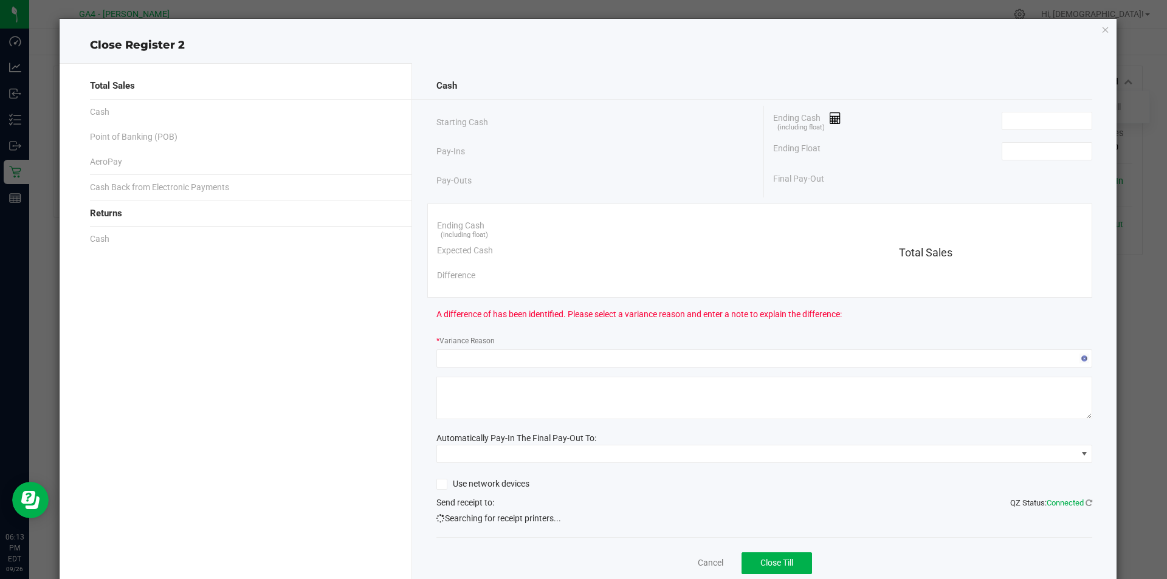 The height and width of the screenshot is (579, 1167). What do you see at coordinates (777, 563) in the screenshot?
I see `span: Close Till` at bounding box center [777, 563].